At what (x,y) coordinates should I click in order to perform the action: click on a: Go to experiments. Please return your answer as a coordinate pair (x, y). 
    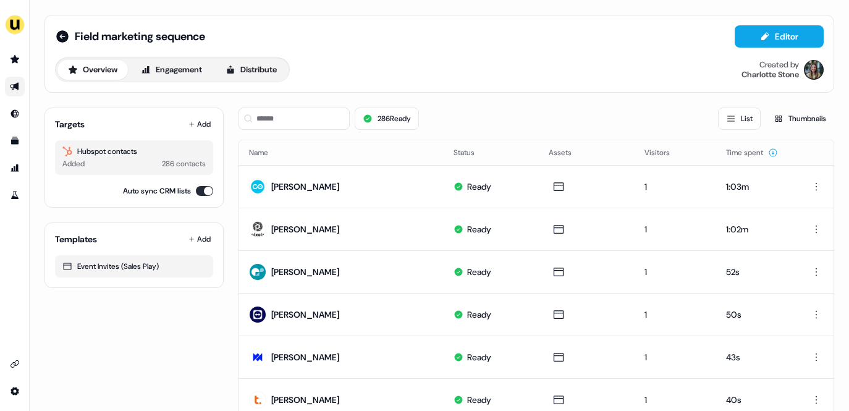
    Looking at the image, I should click on (15, 195).